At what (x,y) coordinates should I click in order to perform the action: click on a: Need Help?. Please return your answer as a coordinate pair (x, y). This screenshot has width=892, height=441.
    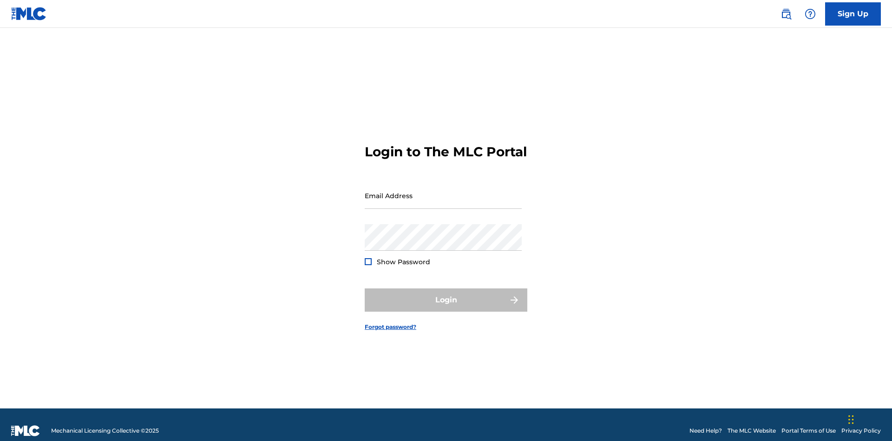
    Looking at the image, I should click on (706, 430).